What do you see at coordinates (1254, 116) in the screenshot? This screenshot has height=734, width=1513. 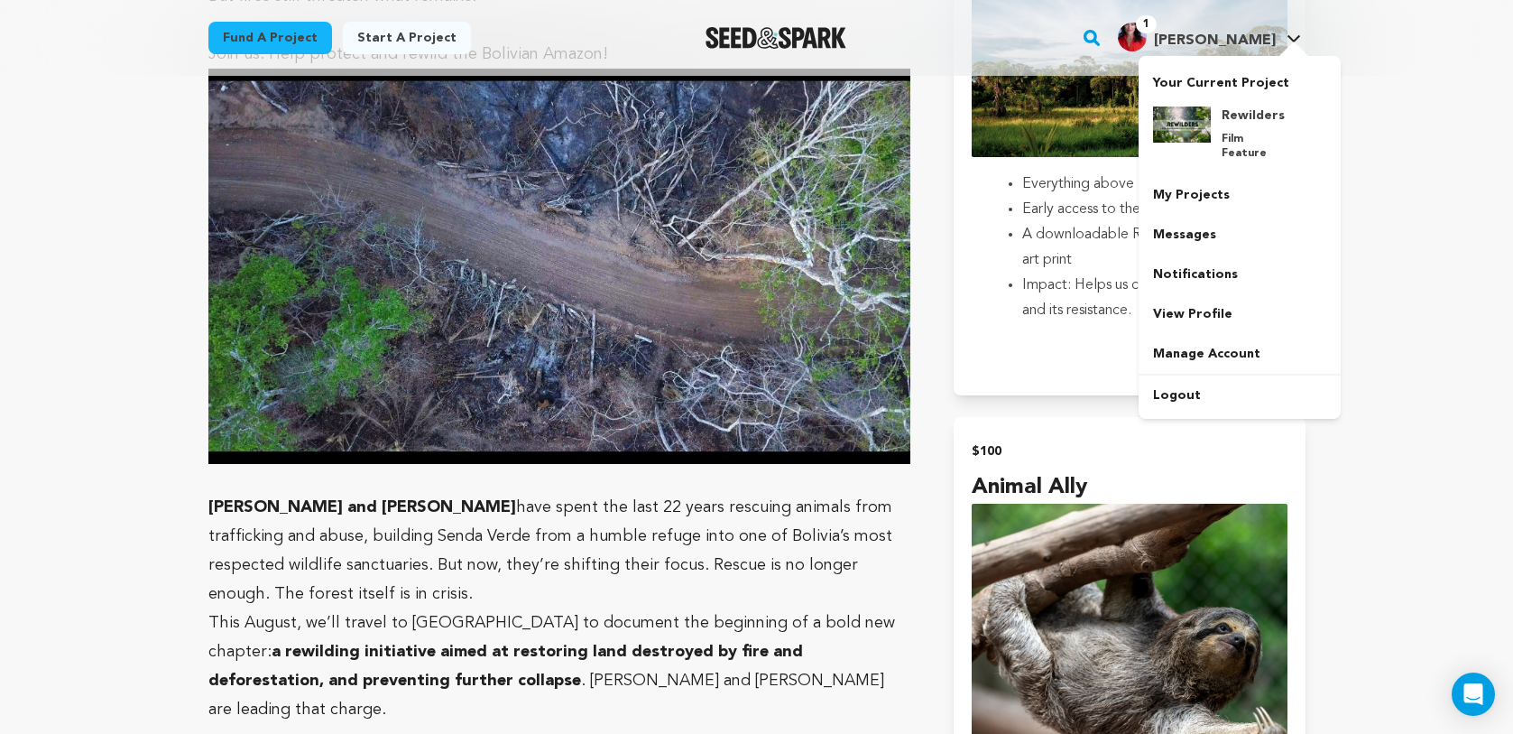 I see `h4: Rewilders` at bounding box center [1254, 116].